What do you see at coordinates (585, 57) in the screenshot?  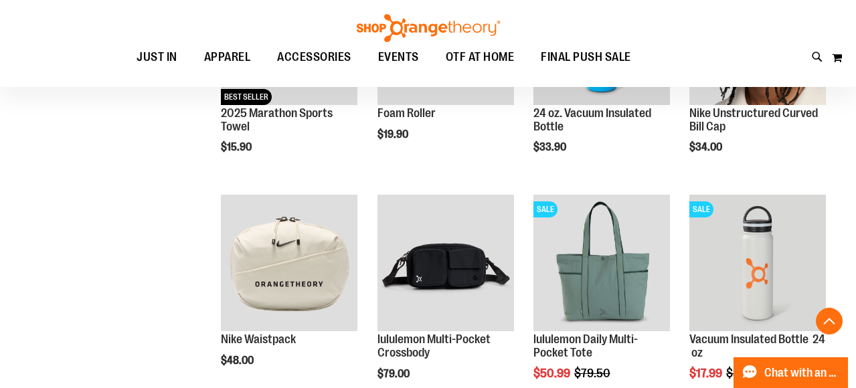 I see `span: FINAL PUSH SALE` at bounding box center [585, 57].